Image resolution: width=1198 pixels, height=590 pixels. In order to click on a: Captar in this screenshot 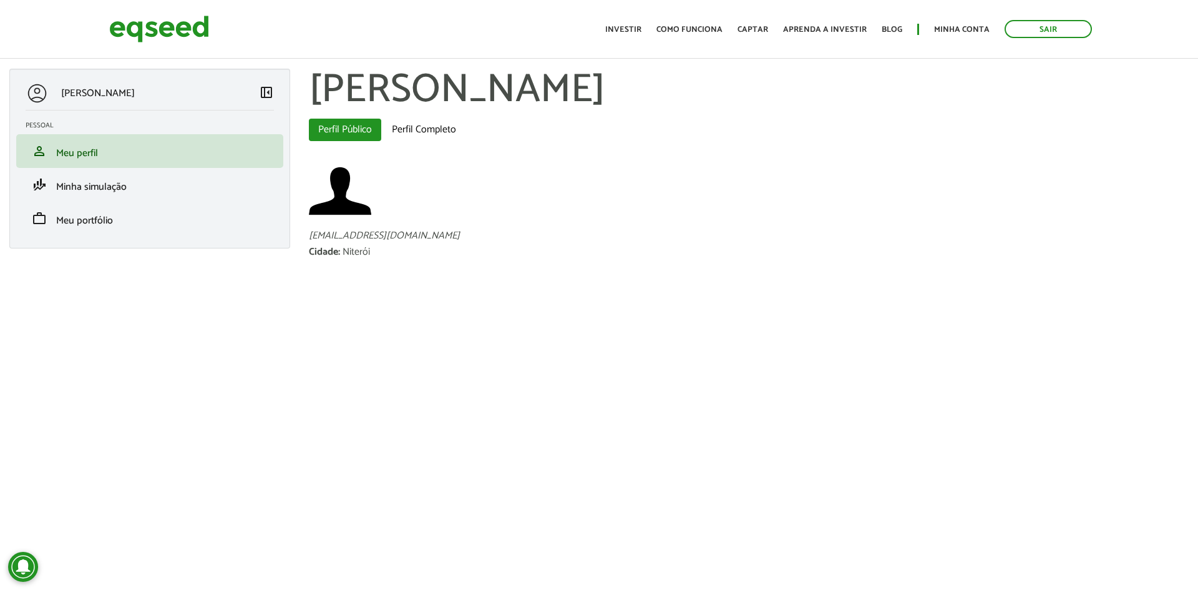, I will do `click(753, 29)`.